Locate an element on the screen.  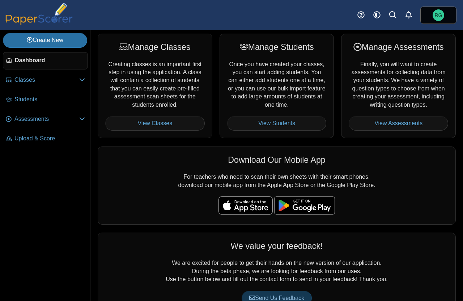
a: View Students is located at coordinates (277, 123).